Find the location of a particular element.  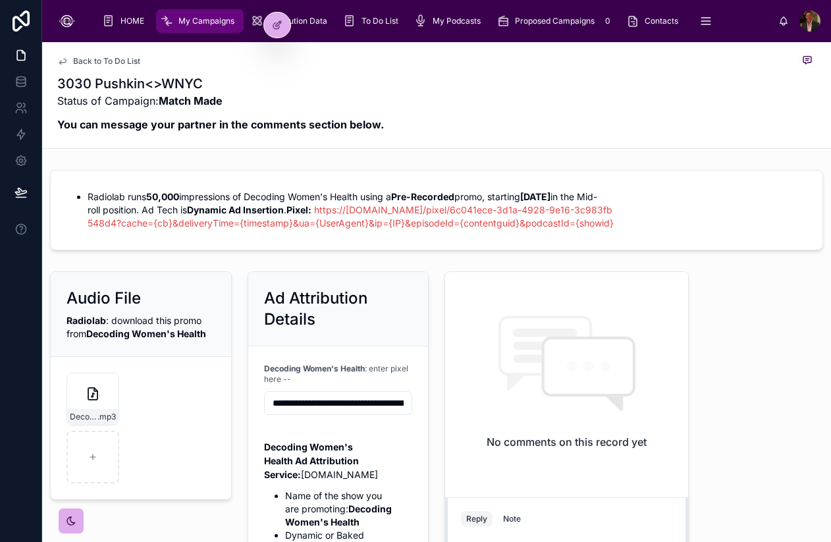

a: HOME is located at coordinates (126, 21).